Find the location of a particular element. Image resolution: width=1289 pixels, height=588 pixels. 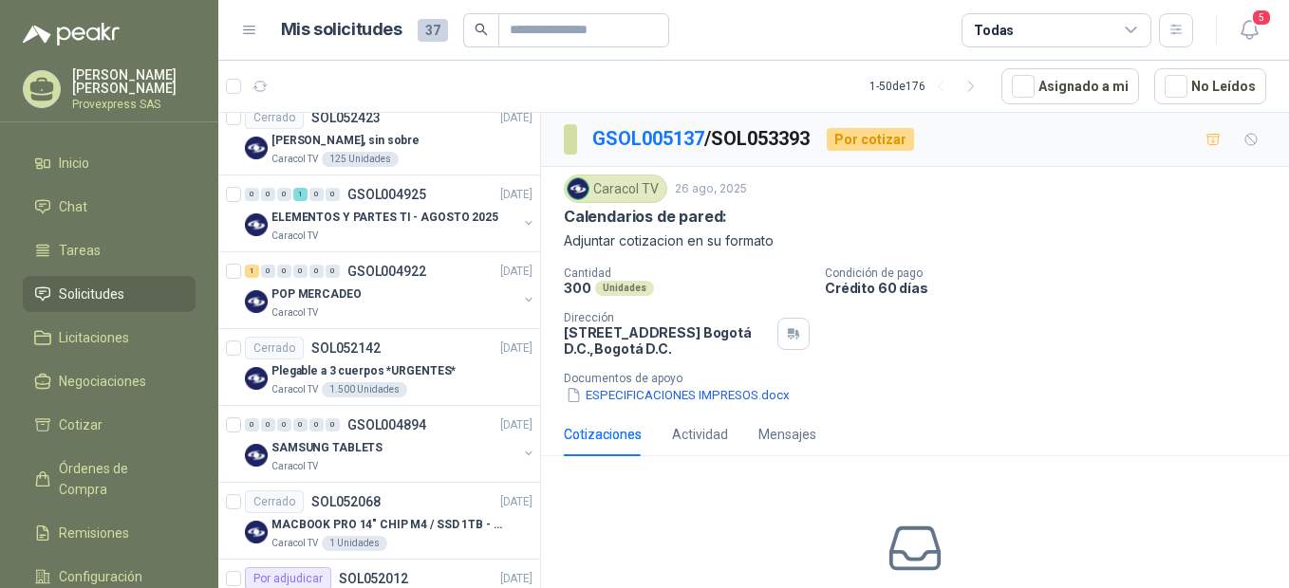

span: Órdenes de Compra is located at coordinates (118, 479).